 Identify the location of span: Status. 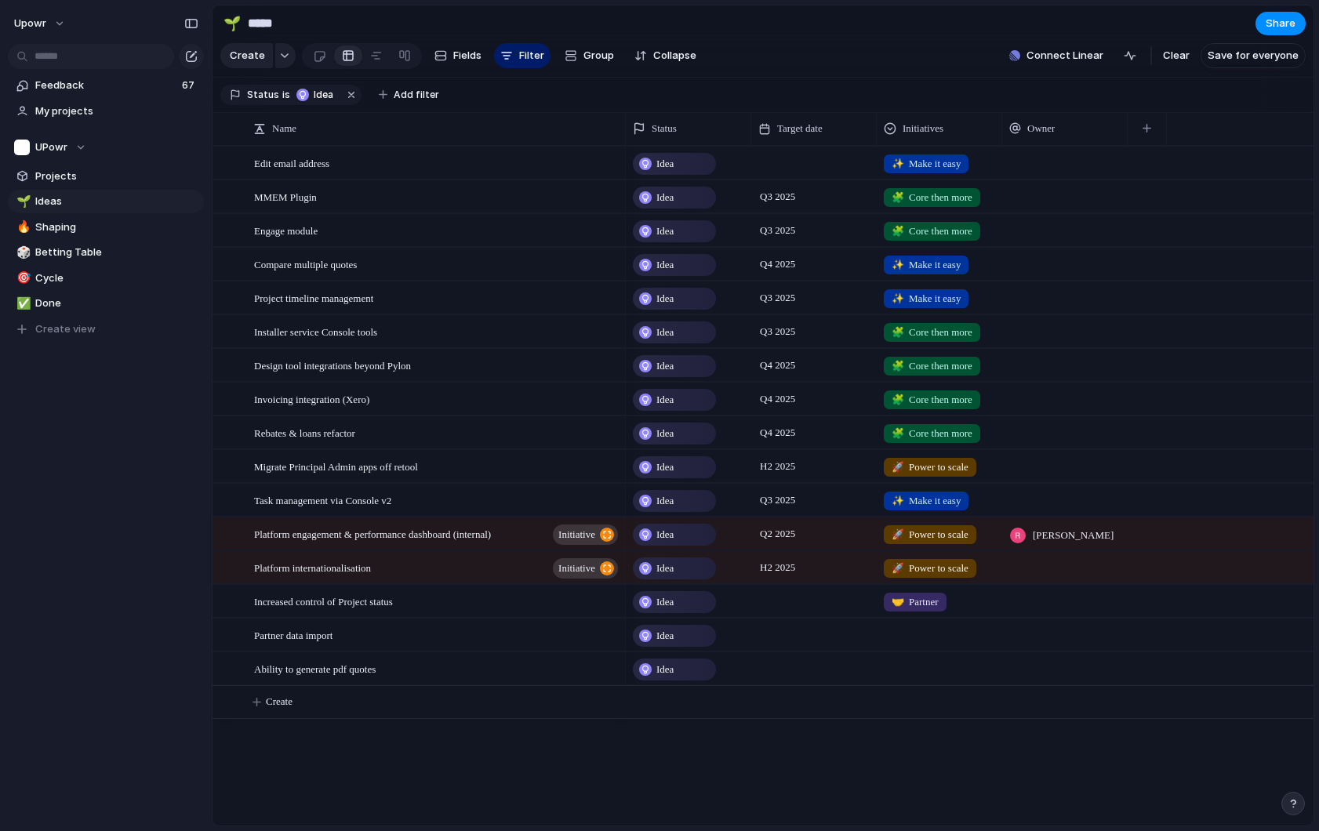
(664, 129).